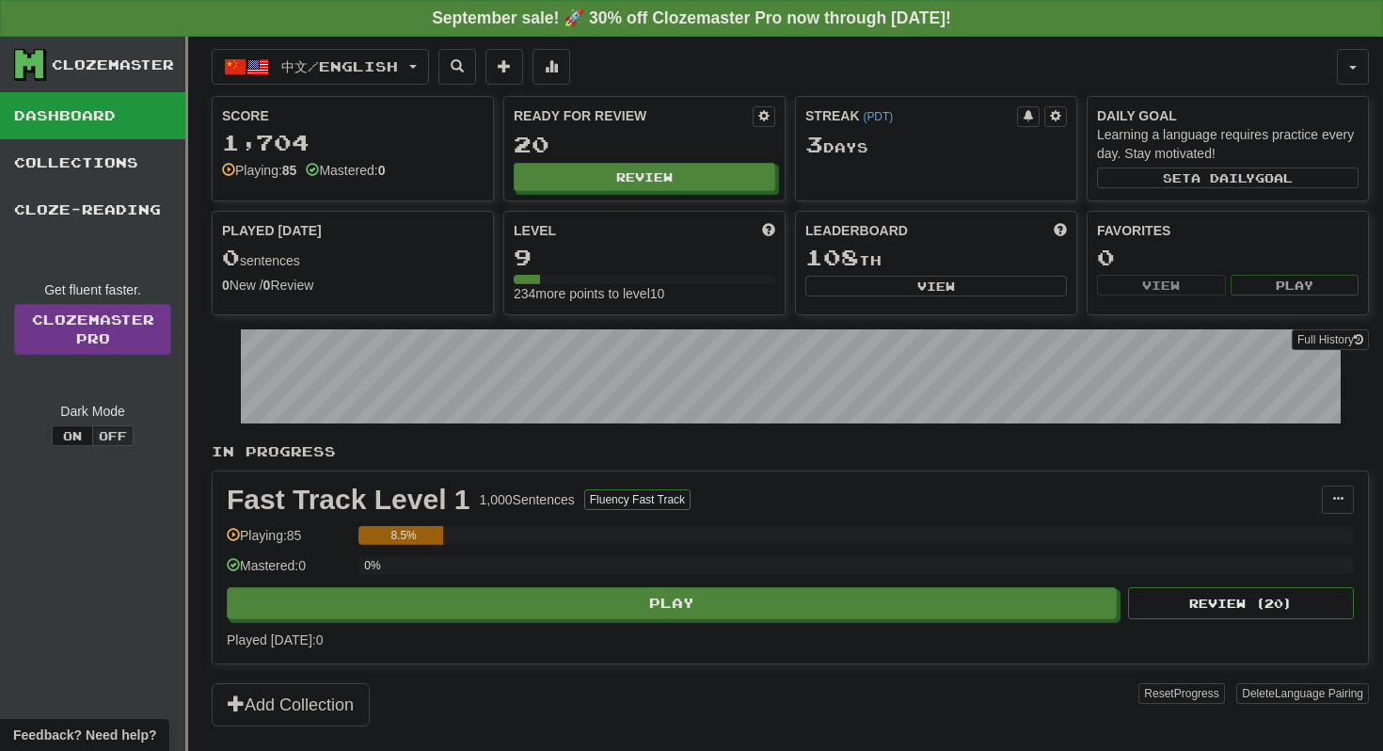  Describe the element at coordinates (348, 500) in the screenshot. I see `div: Fast Track Level 1` at that location.